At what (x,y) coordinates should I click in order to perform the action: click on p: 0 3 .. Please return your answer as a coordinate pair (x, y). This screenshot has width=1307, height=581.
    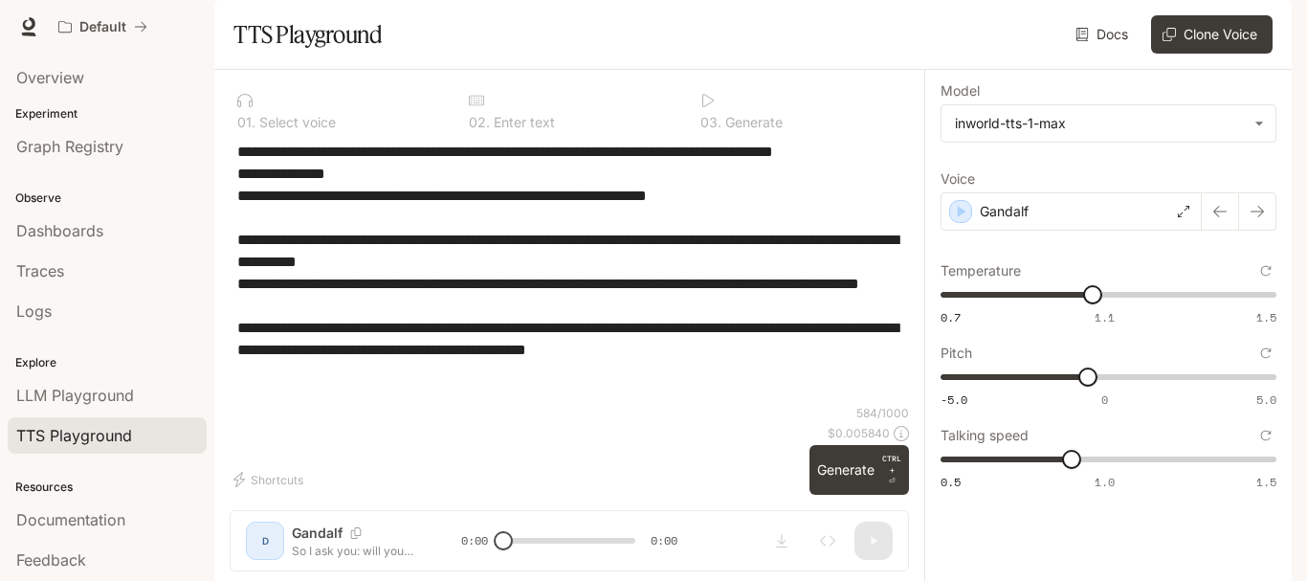
    Looking at the image, I should click on (711, 122).